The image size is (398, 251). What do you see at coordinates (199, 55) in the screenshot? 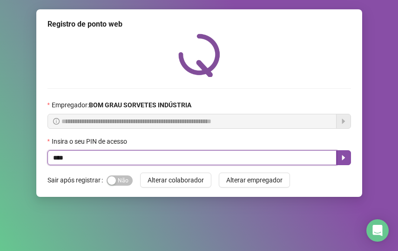
I see `img: QRPoint` at bounding box center [199, 55].